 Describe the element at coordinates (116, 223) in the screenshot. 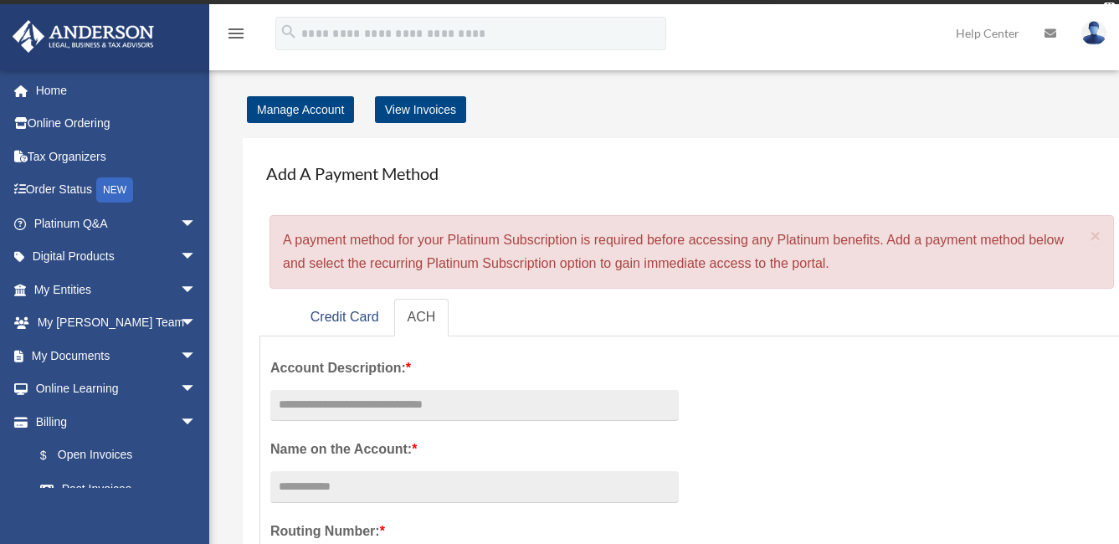

I see `a: Platinum Q&Aarrow_drop_down` at that location.